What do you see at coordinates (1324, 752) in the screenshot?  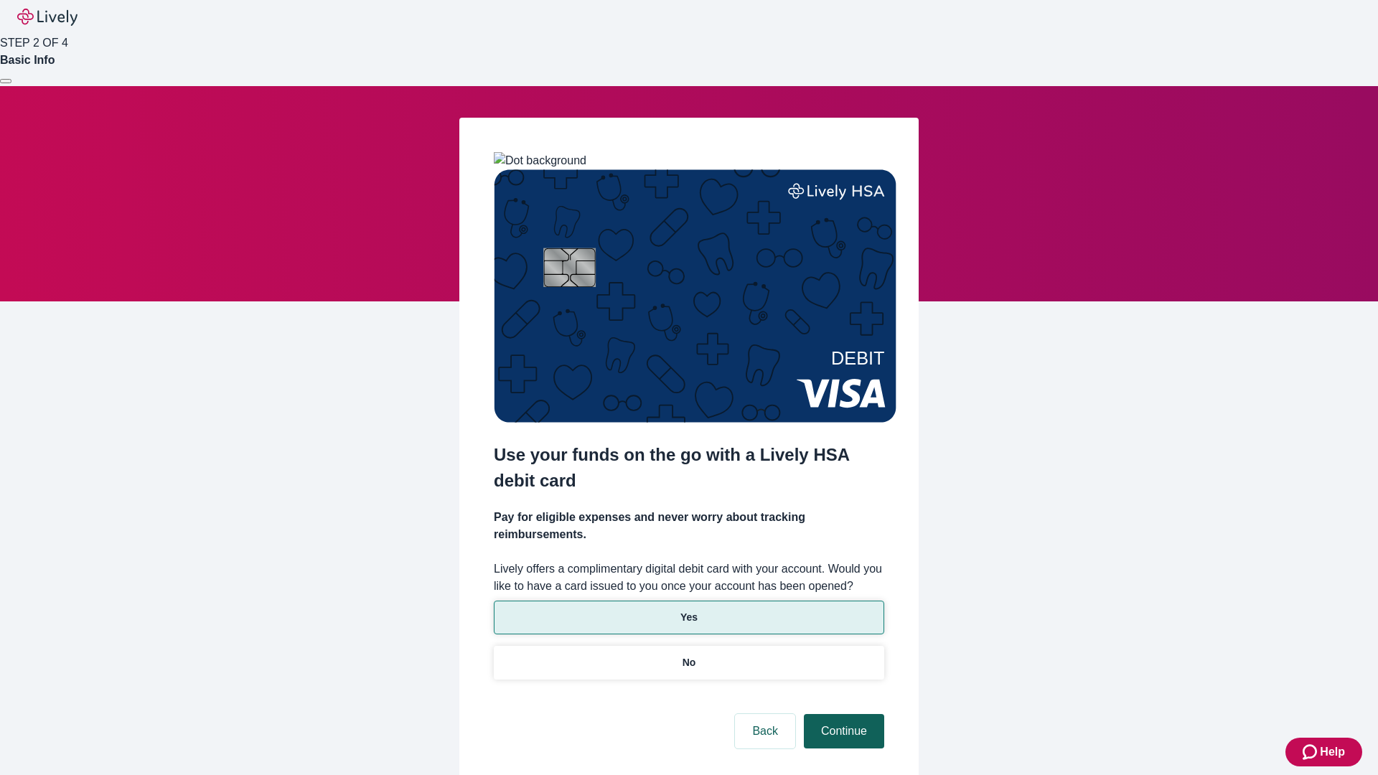 I see `button: Zendesk support iconHelp` at bounding box center [1324, 752].